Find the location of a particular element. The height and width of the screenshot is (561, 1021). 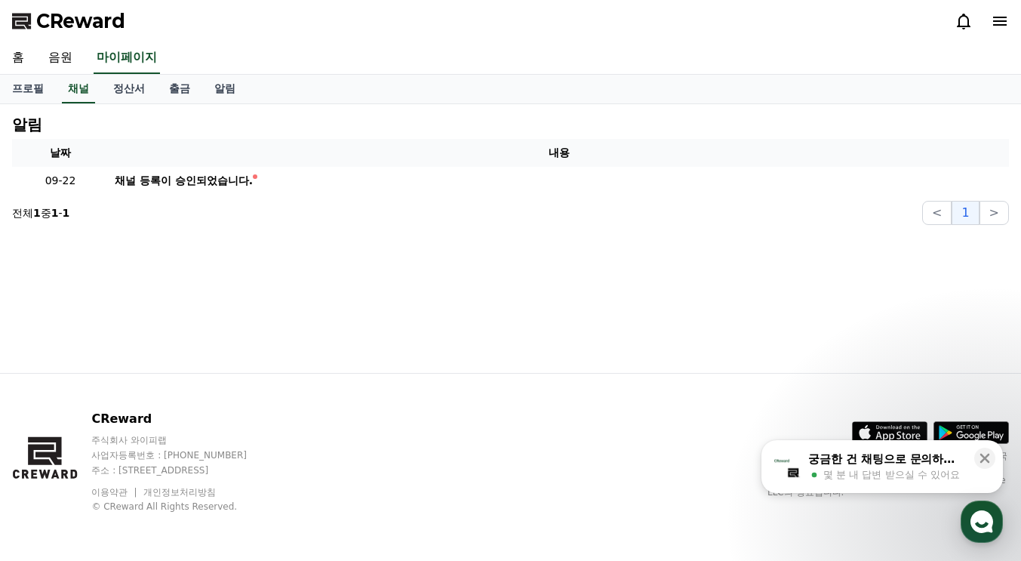

a: 알림 is located at coordinates (225, 89).